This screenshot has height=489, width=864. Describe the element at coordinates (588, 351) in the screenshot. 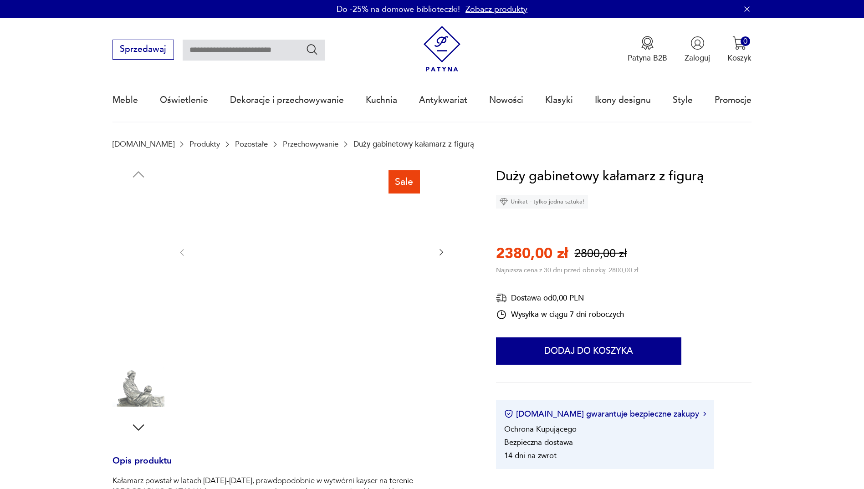

I see `button: Dodaj do koszyka` at that location.